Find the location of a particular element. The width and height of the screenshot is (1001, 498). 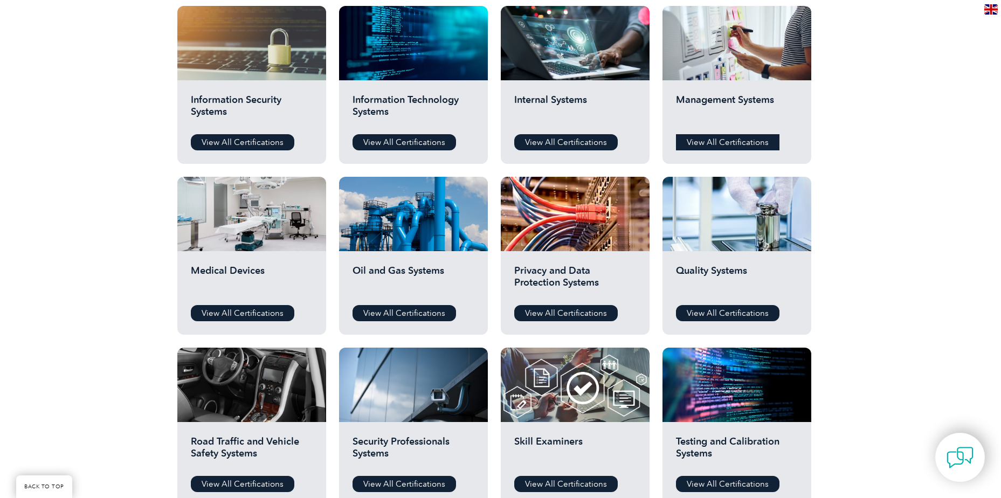

h2: Information Security Systems is located at coordinates (252, 110).